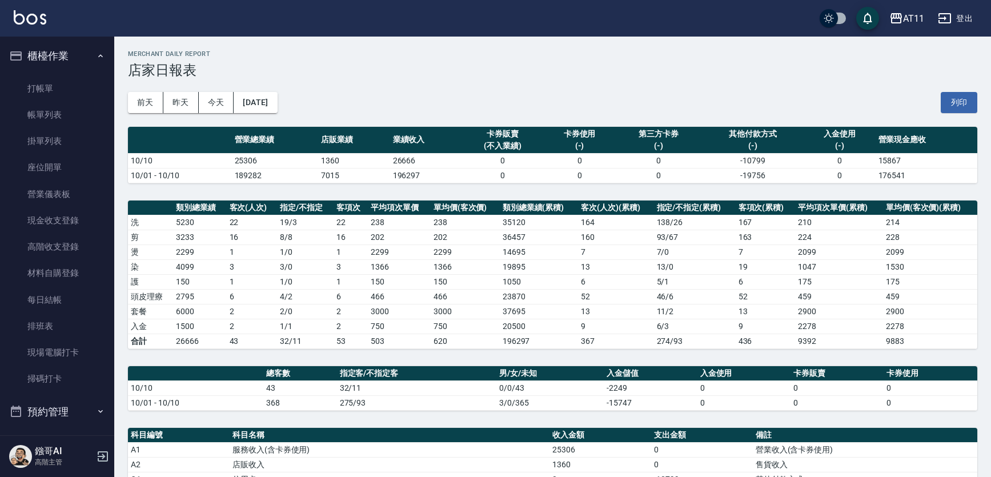 The width and height of the screenshot is (991, 477). What do you see at coordinates (180, 160) in the screenshot?
I see `td: 10/10` at bounding box center [180, 160].